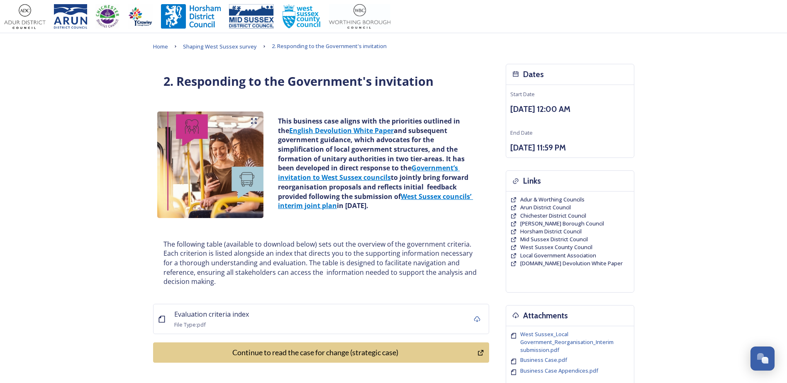 The width and height of the screenshot is (787, 383). What do you see at coordinates (342, 131) in the screenshot?
I see `a: English Devolution White Paper` at bounding box center [342, 131].